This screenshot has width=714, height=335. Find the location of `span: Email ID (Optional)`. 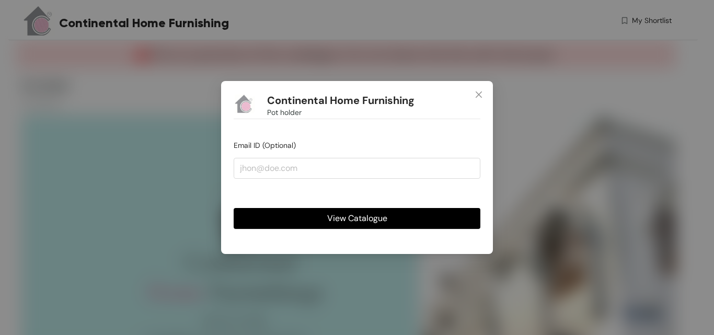

span: Email ID (Optional) is located at coordinates (265, 145).